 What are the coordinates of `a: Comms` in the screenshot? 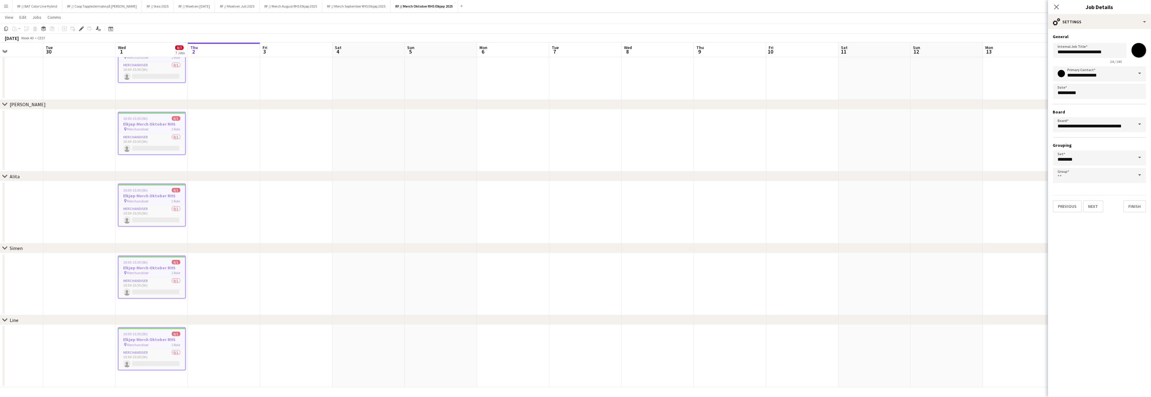 It's located at (54, 17).